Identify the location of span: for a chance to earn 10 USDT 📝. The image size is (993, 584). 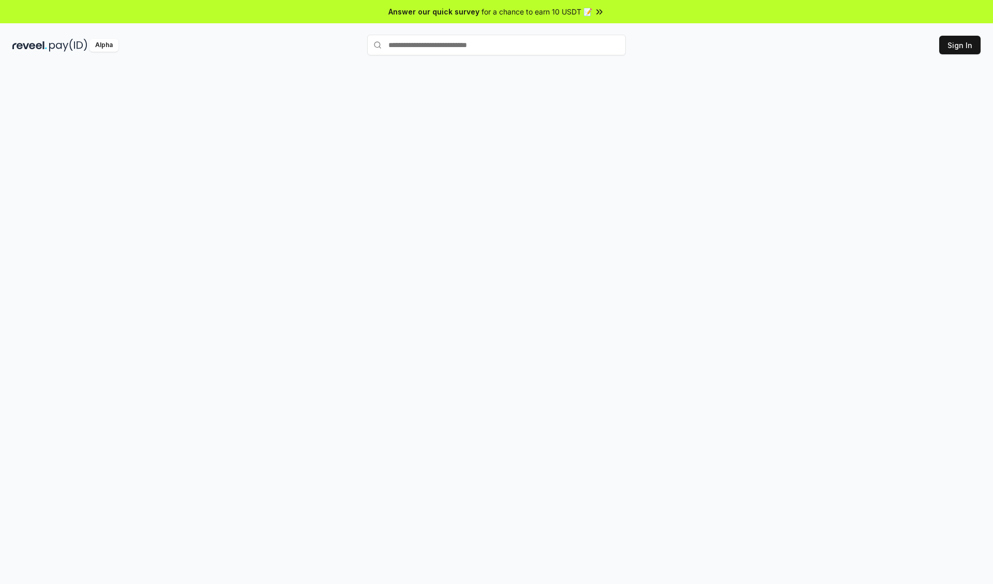
(537, 11).